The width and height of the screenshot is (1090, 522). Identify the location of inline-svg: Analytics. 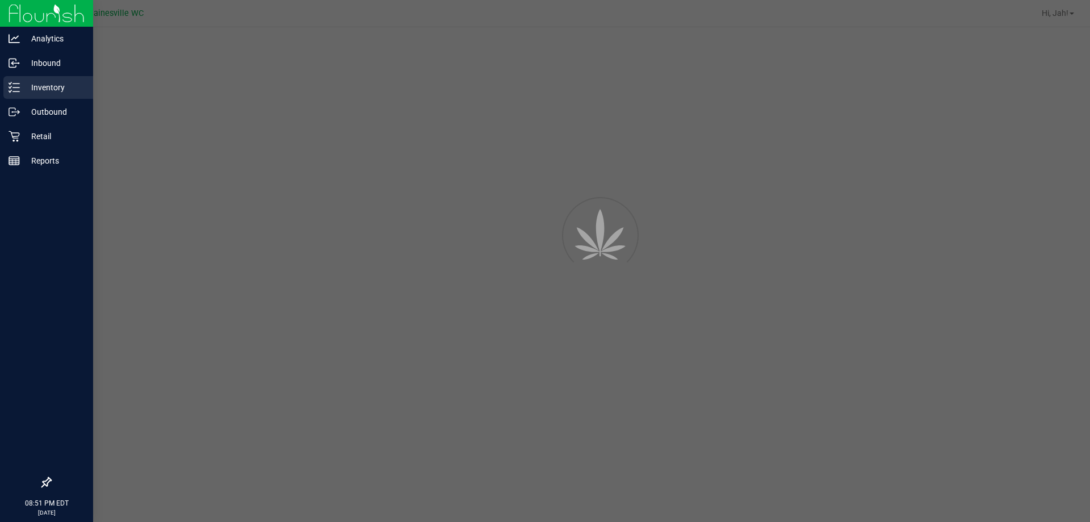
(14, 39).